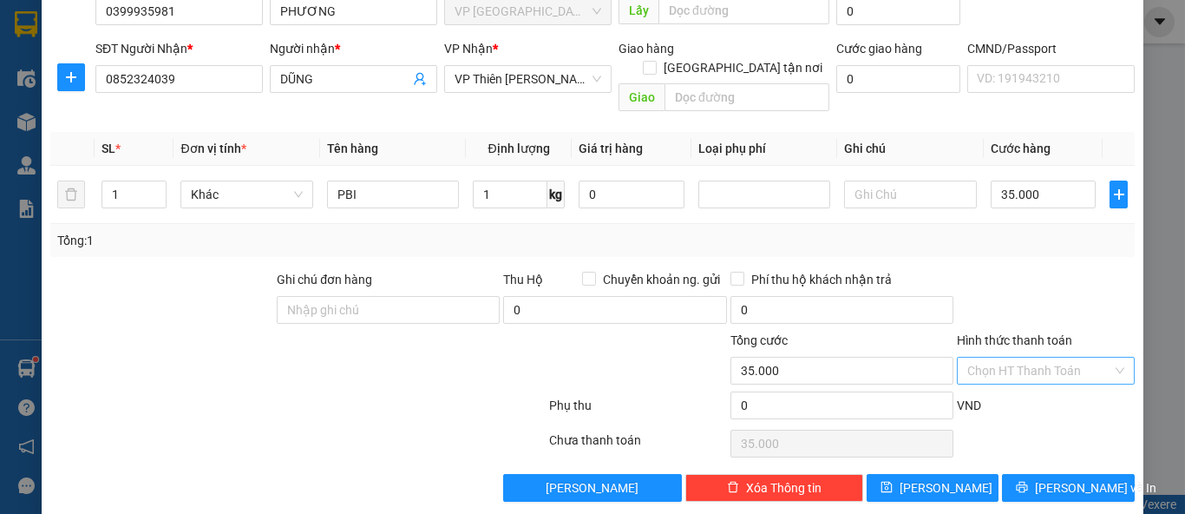 This screenshot has width=1185, height=514. Describe the element at coordinates (388, 310) in the screenshot. I see `input: Ghi chú đơn hàng` at that location.